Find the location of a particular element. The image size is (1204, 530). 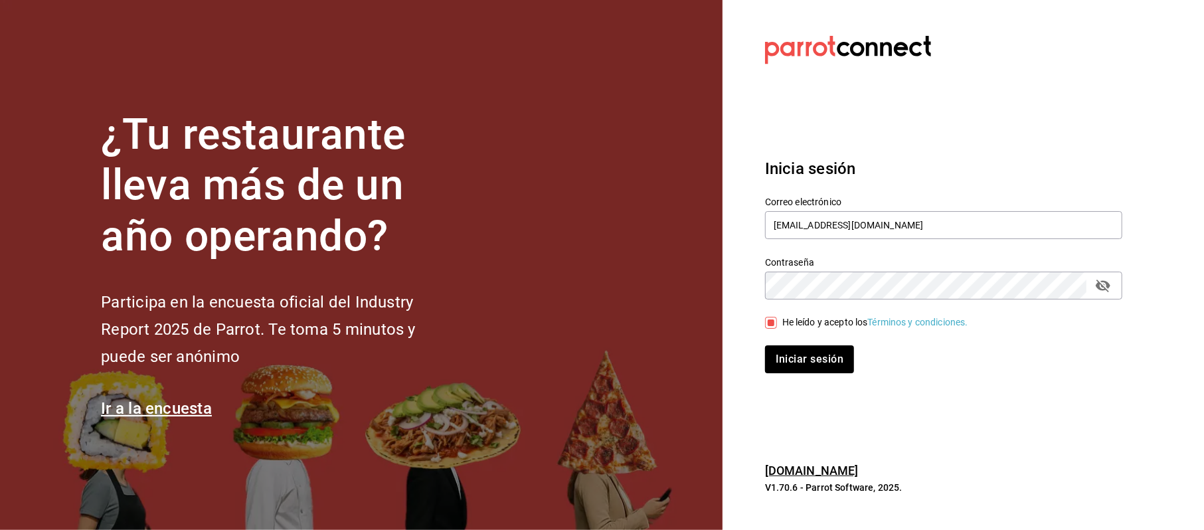

h2: Participa en la encuesta oficial del Industry Report 2025 de Parrot. Te toma 5 minutos y puede se... is located at coordinates (280, 329).